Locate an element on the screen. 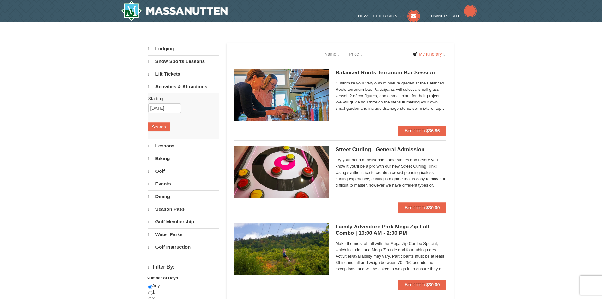 This screenshot has height=299, width=602. img: 18871151-30-393e4332.jpg is located at coordinates (282, 95).